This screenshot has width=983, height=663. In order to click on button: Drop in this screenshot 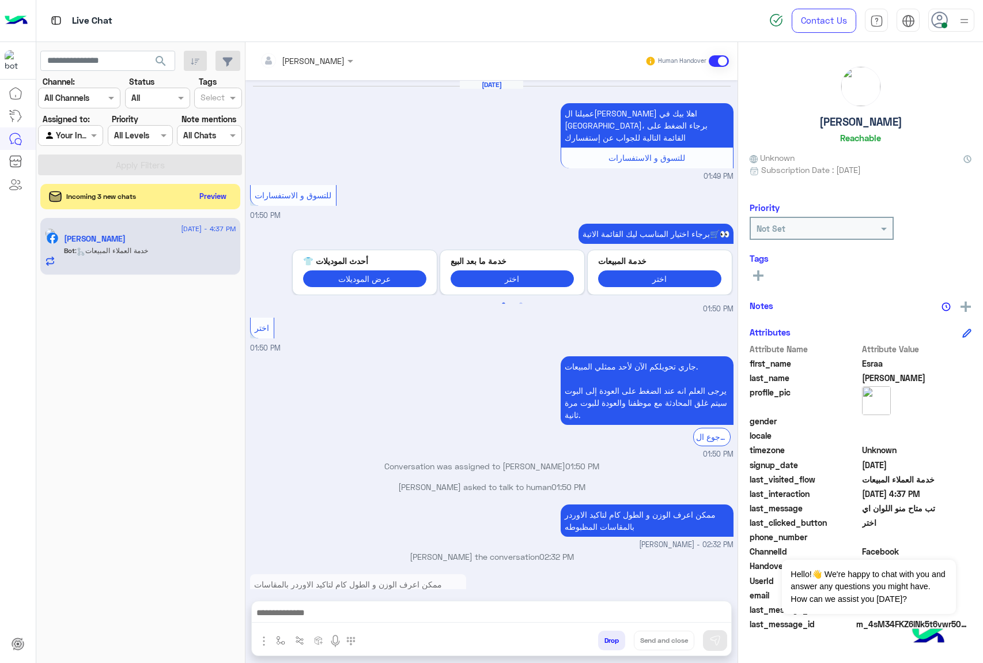, I will do `click(611, 640)`.